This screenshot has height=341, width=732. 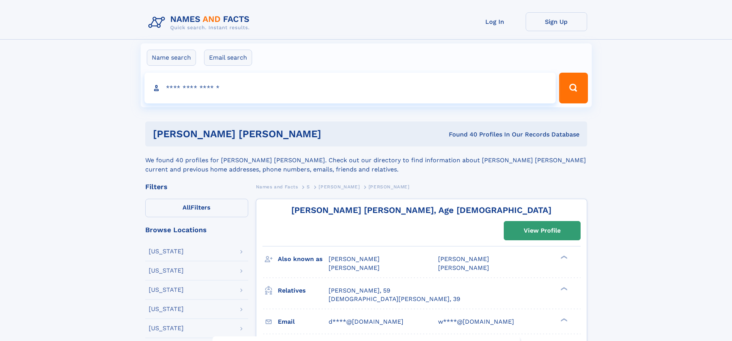 I want to click on h3: Email, so click(x=303, y=322).